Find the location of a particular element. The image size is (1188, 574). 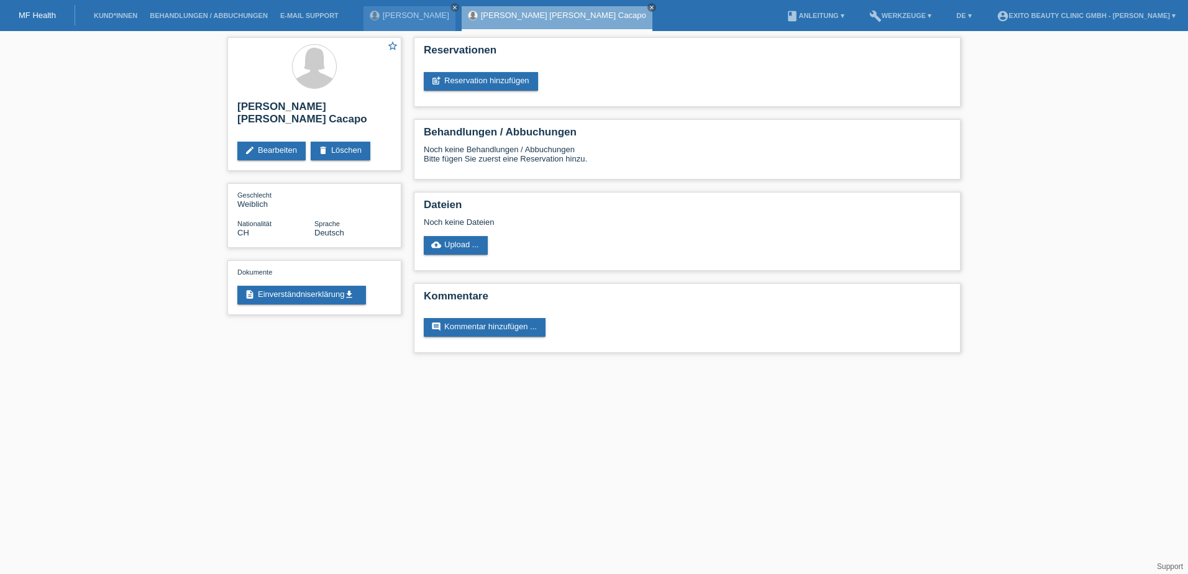

i: get_app is located at coordinates (349, 295).